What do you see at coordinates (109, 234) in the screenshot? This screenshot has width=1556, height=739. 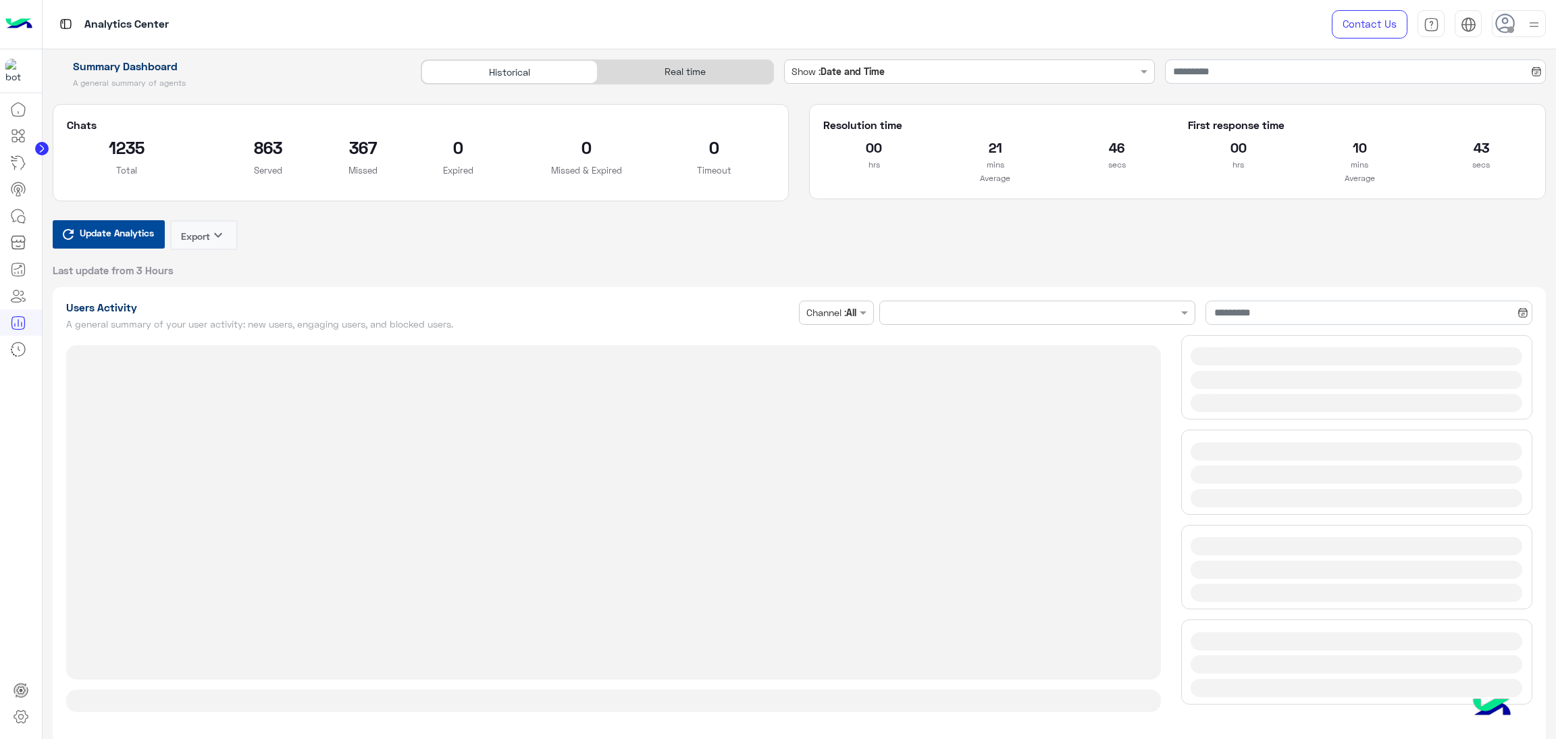 I see `button: Update Analytics` at bounding box center [109, 234].